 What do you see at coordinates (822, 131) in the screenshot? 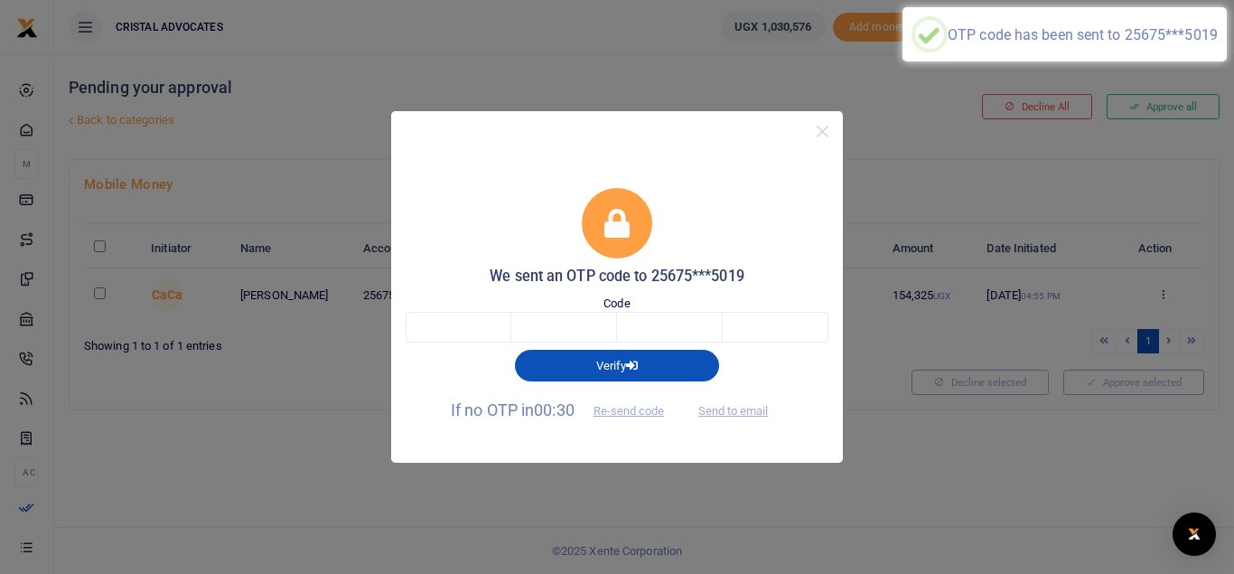
I see `button: Close` at bounding box center [822, 131].